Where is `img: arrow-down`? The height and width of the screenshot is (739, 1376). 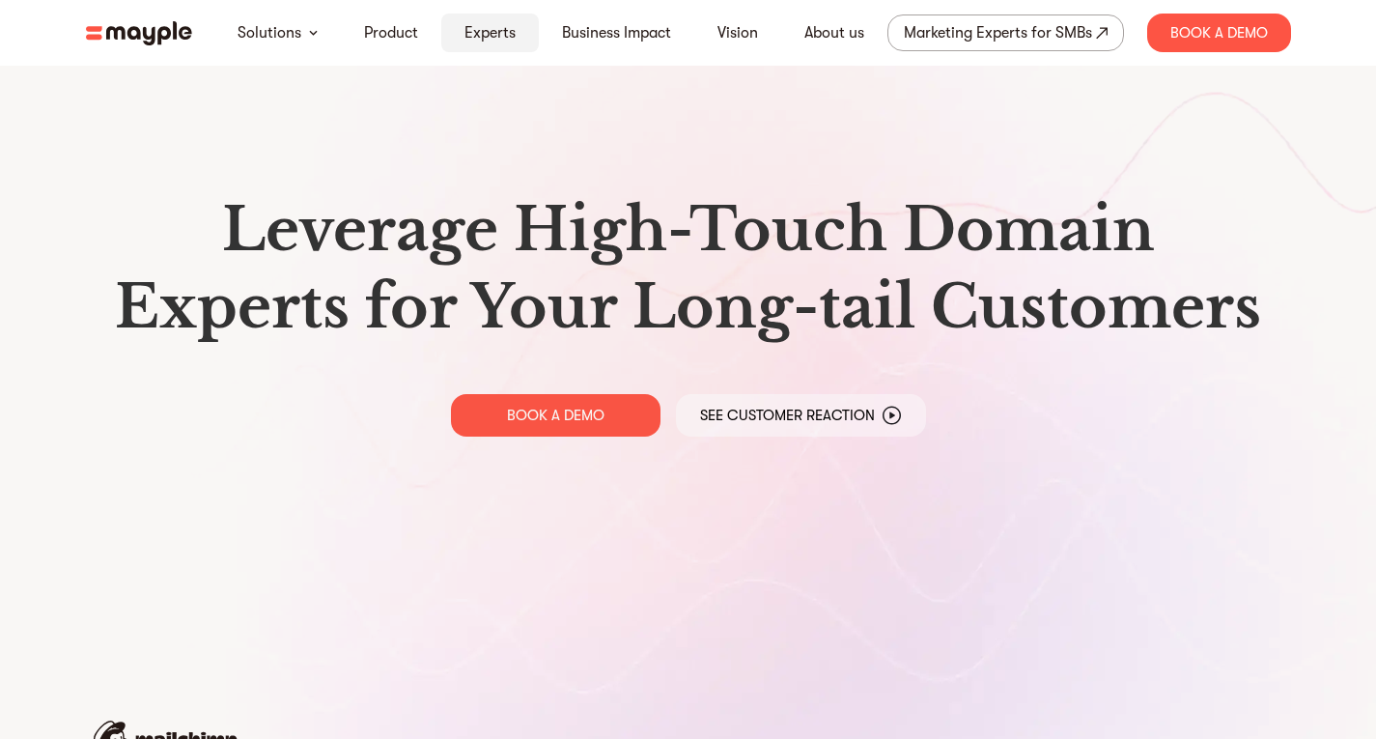 img: arrow-down is located at coordinates (313, 33).